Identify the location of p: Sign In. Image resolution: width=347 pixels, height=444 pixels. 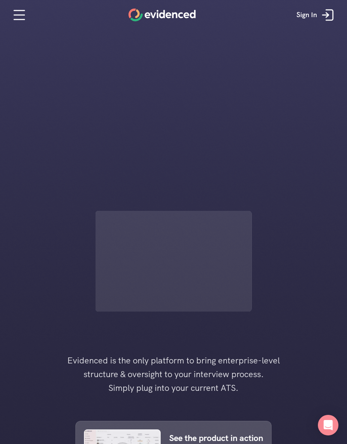
(307, 15).